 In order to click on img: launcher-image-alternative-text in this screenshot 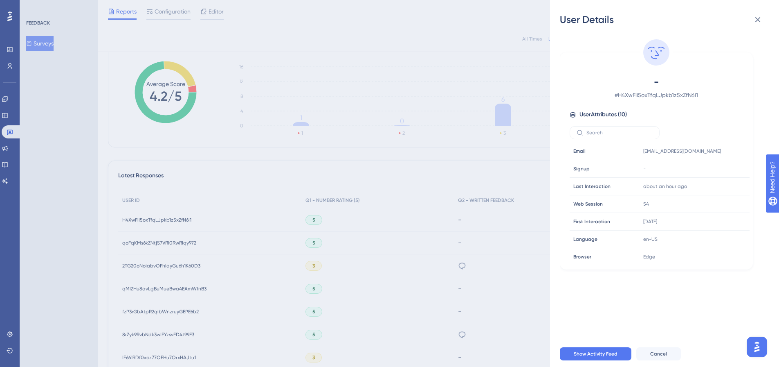, I will do `click(12, 12)`.